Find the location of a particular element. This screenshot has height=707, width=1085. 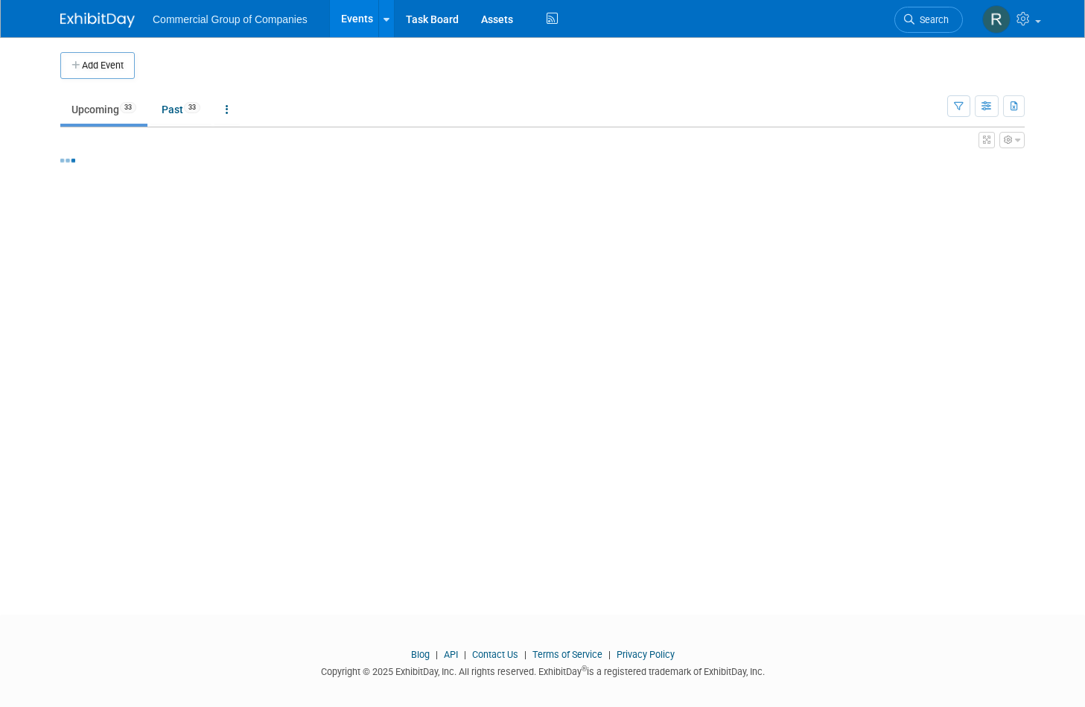

a: Privacy Policy is located at coordinates (646, 654).